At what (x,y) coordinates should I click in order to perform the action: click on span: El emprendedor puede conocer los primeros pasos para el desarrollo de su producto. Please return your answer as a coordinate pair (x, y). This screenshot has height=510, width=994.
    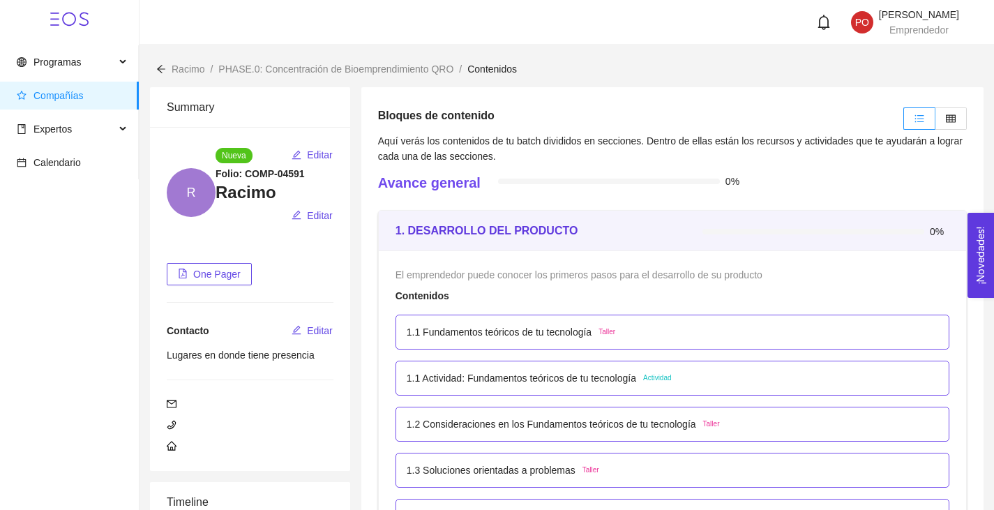
    Looking at the image, I should click on (579, 275).